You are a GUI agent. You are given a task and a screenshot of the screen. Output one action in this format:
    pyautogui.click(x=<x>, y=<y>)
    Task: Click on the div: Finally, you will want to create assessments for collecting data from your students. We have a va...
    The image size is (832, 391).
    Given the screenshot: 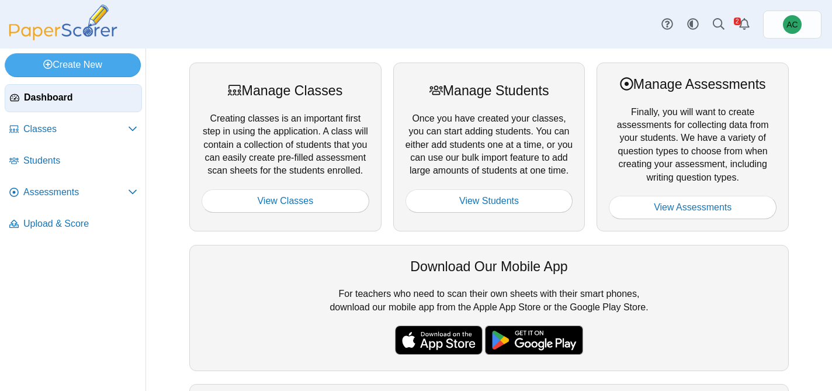 What is the action you would take?
    pyautogui.click(x=693, y=147)
    